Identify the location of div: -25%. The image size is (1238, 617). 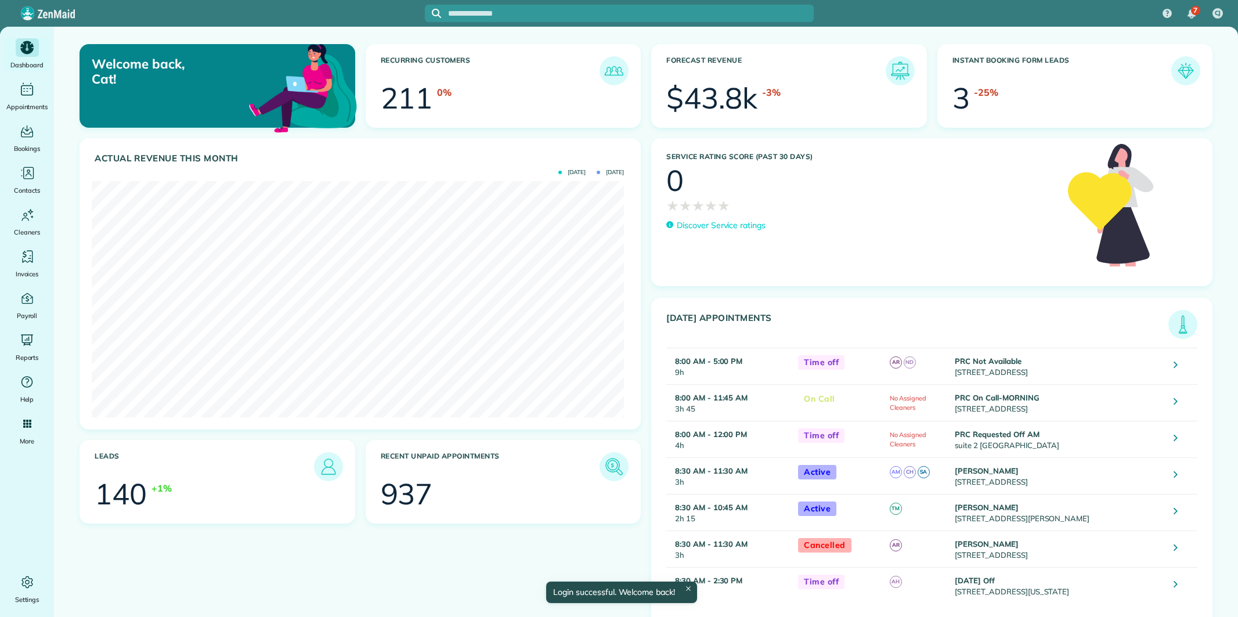
(986, 92).